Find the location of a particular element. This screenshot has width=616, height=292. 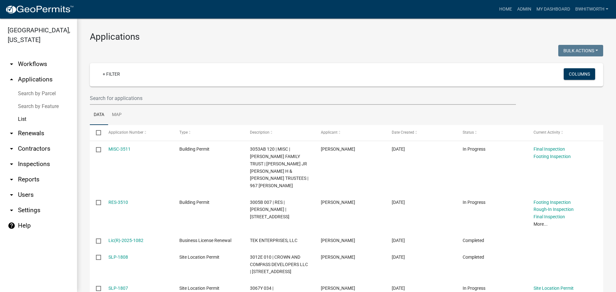

span: 3053AB 120 | MISC | HANSON FAMILY TRUST | HANSON JR ARTHUR H & JEAN J TRUSTEES | 967 LEMMON LN is located at coordinates (279, 168).